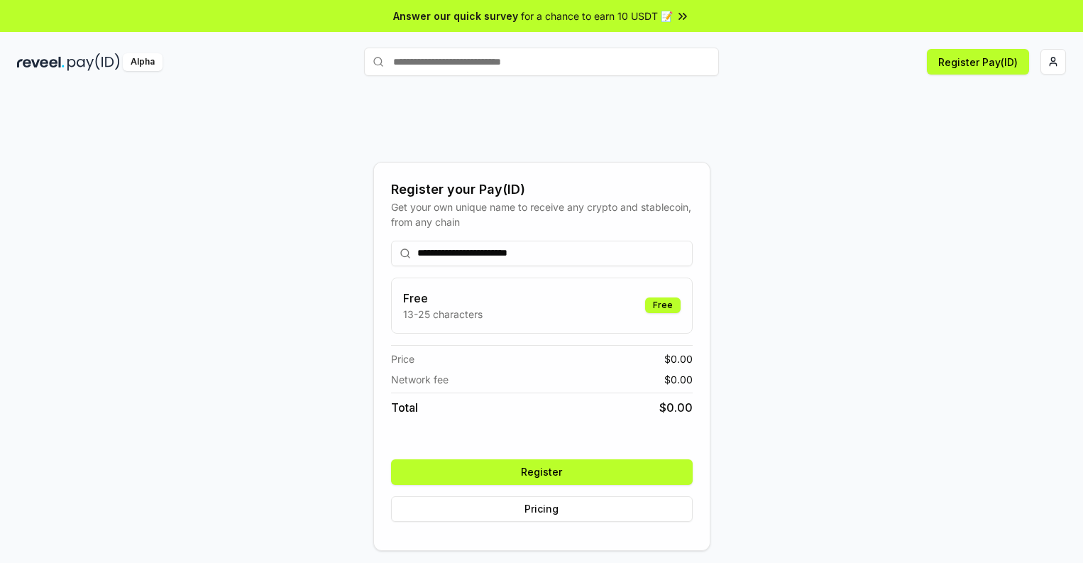  What do you see at coordinates (663, 305) in the screenshot?
I see `div: Free` at bounding box center [663, 305].